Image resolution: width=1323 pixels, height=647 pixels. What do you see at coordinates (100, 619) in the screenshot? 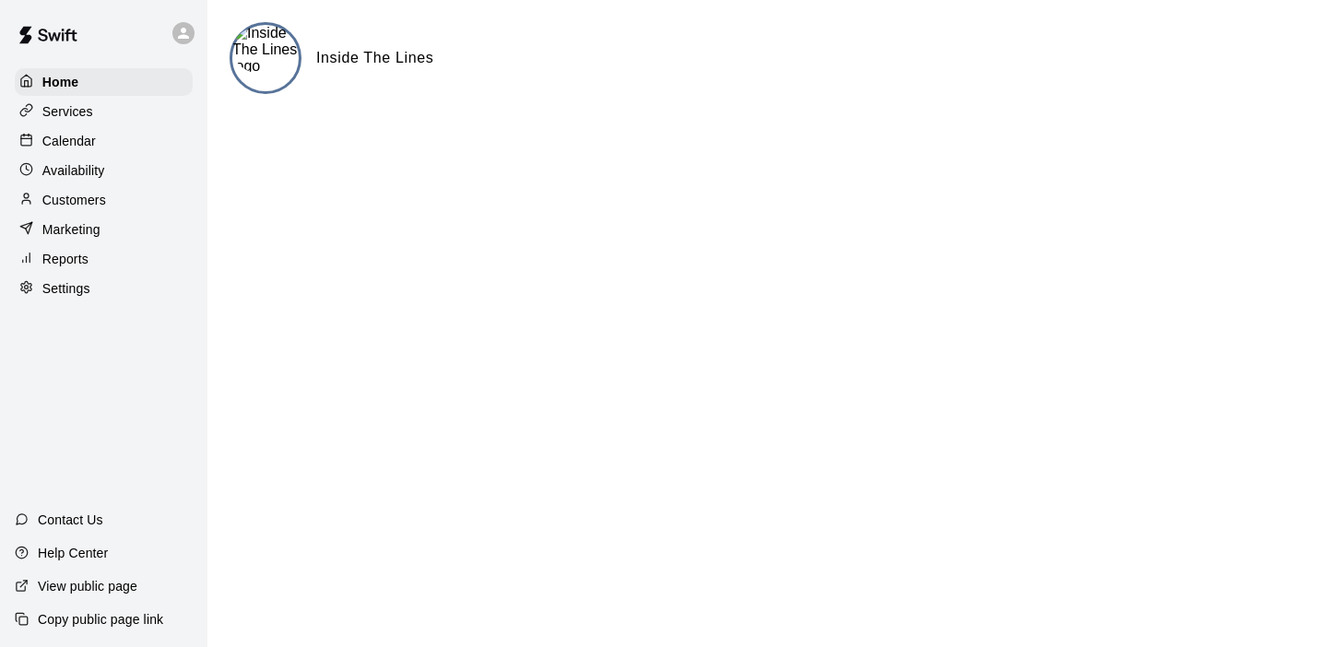
I see `p: Copy public page link` at bounding box center [100, 619].